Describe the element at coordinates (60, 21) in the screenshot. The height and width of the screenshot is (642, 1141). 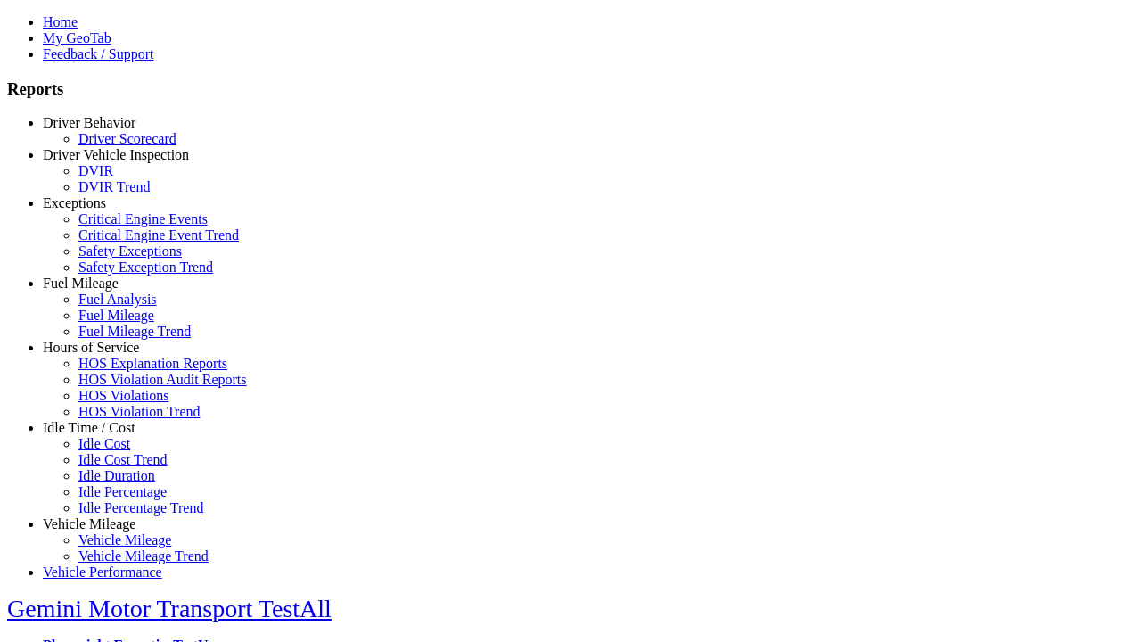
I see `a: Home` at that location.